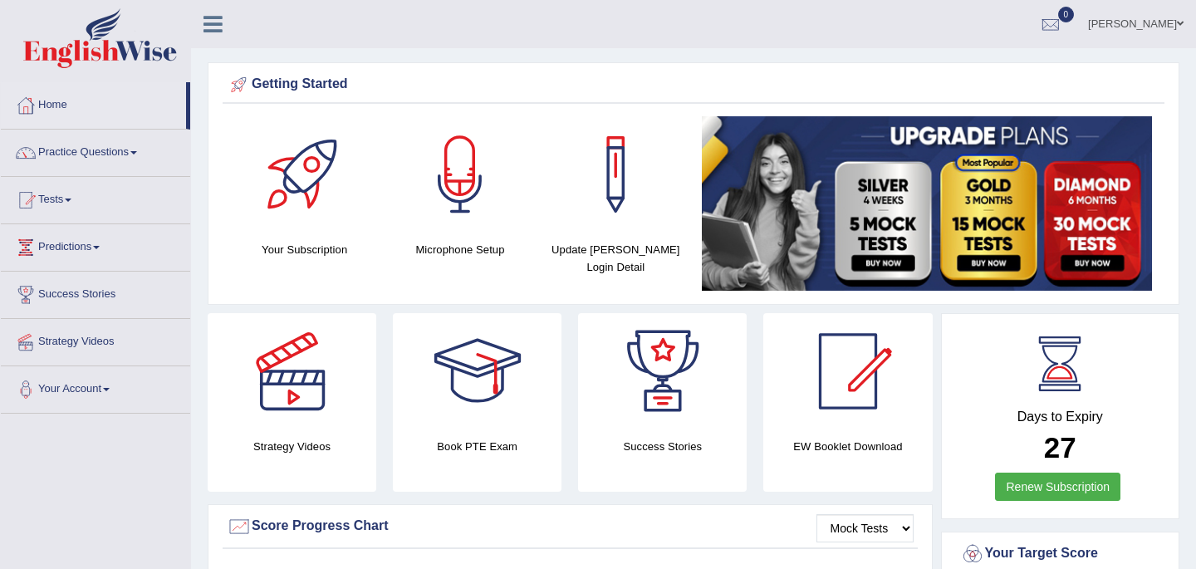 Image resolution: width=1196 pixels, height=569 pixels. Describe the element at coordinates (304, 249) in the screenshot. I see `h4: Your Subscription` at that location.